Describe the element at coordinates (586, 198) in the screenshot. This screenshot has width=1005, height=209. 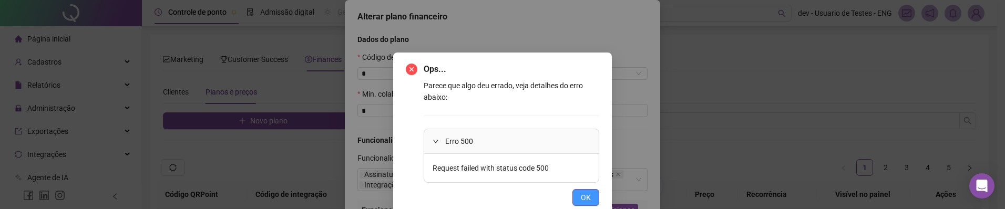
I see `button: OK` at that location.